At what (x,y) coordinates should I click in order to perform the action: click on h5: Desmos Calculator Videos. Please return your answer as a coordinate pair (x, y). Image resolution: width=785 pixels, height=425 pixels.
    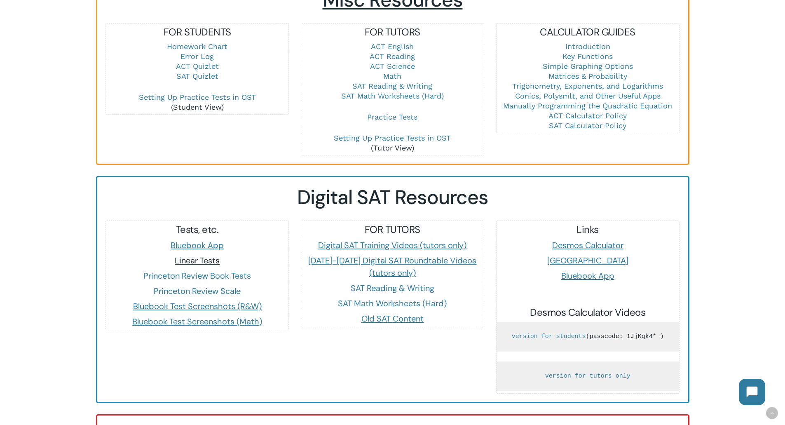
    Looking at the image, I should click on (588, 312).